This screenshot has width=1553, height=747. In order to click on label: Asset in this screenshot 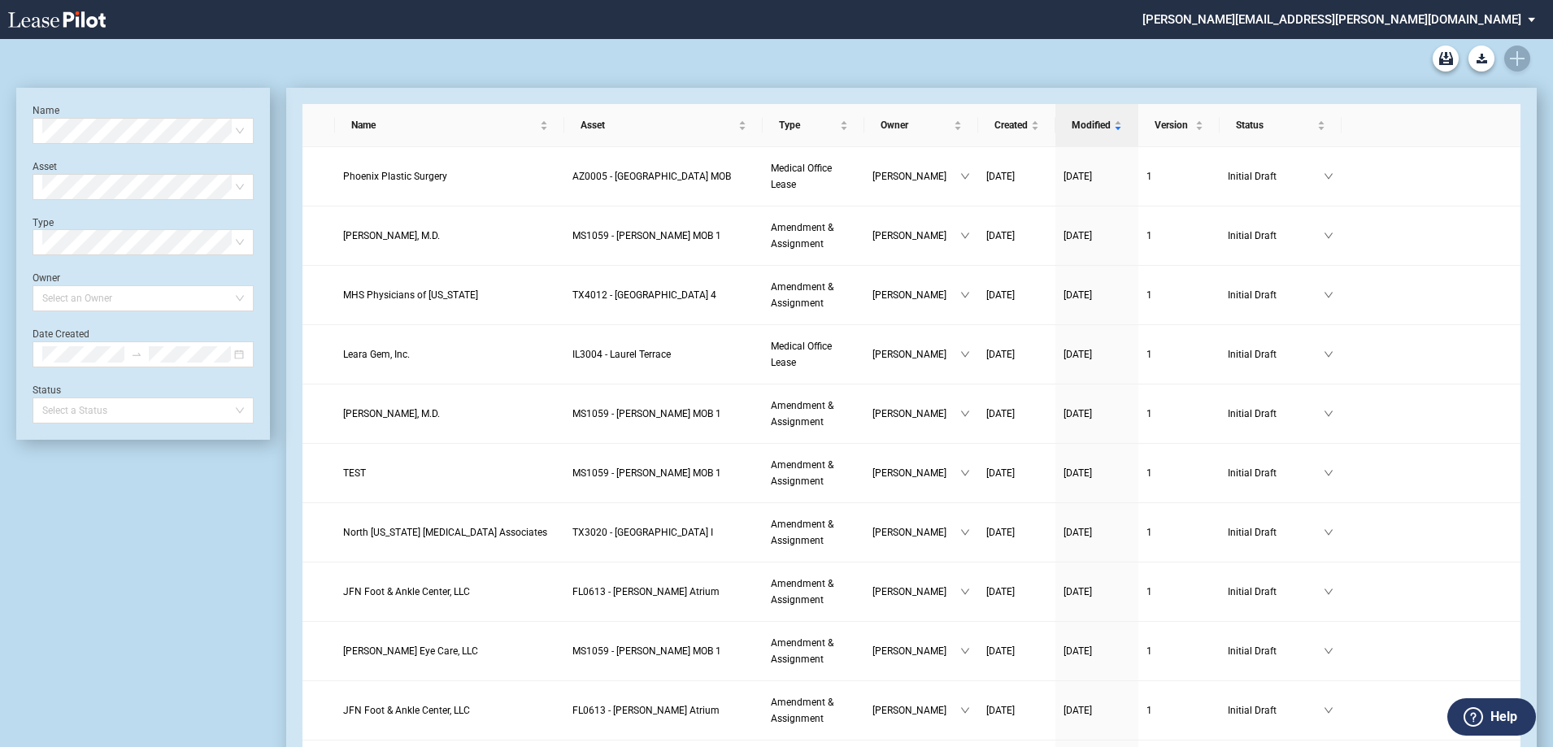, I will do `click(45, 167)`.